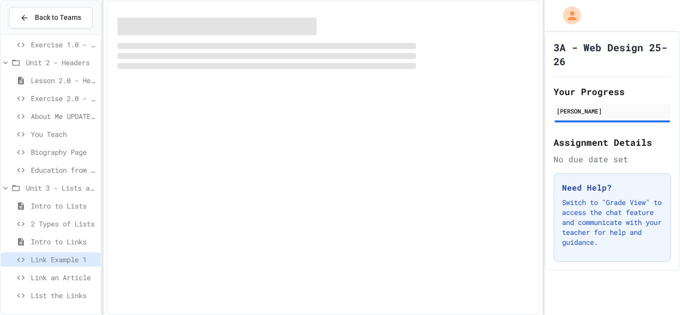  Describe the element at coordinates (64, 295) in the screenshot. I see `span: List the Links` at that location.